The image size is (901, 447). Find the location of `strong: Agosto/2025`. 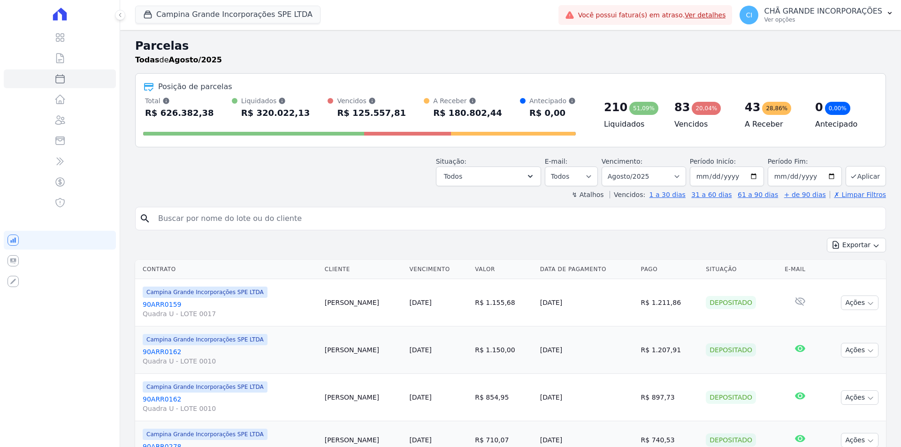

strong: Agosto/2025 is located at coordinates (195, 60).